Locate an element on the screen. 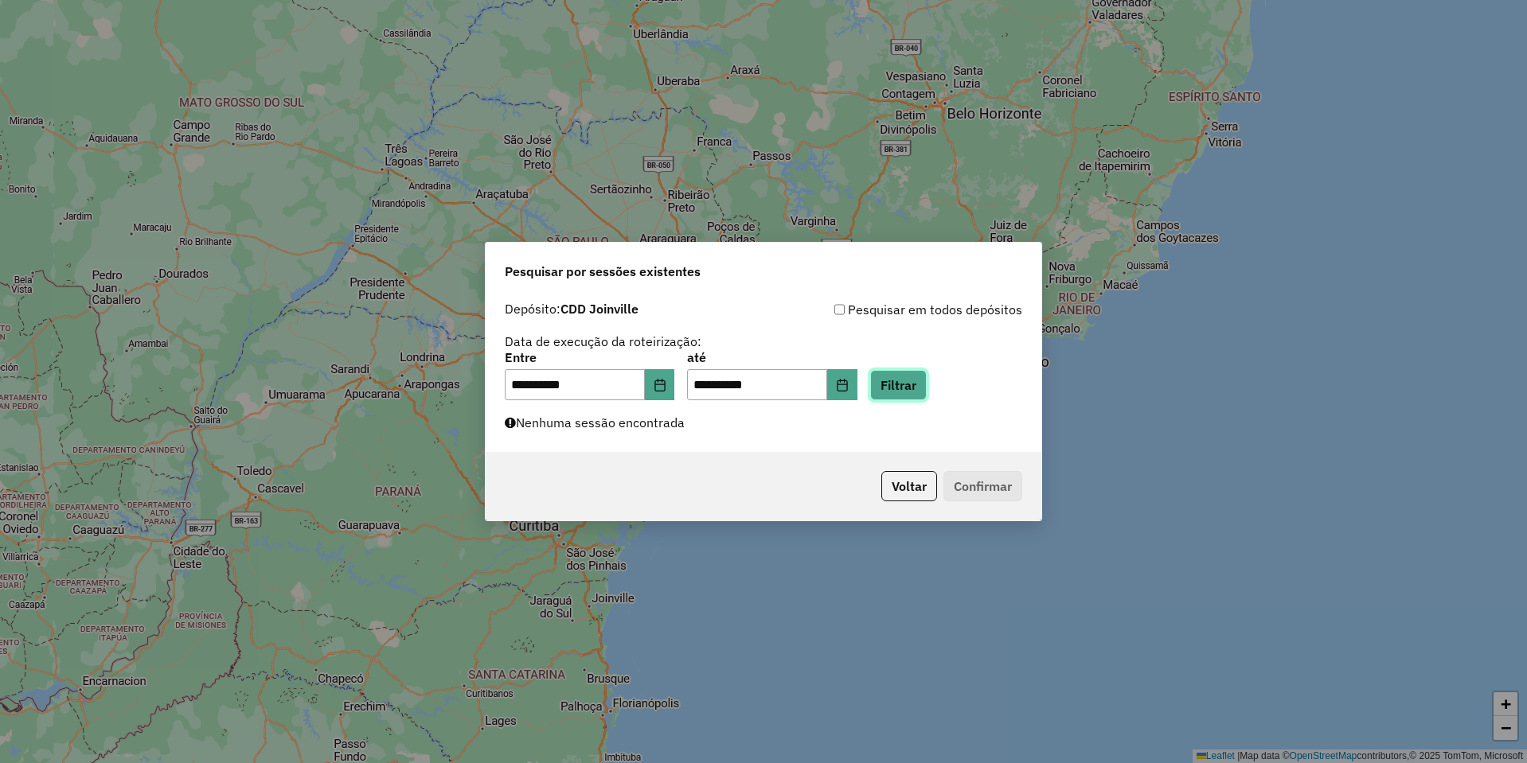  button: Voltar is located at coordinates (909, 486).